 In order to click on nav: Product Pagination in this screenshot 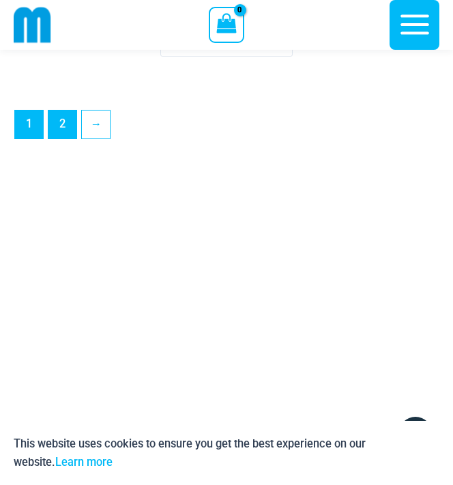, I will do `click(226, 128)`.